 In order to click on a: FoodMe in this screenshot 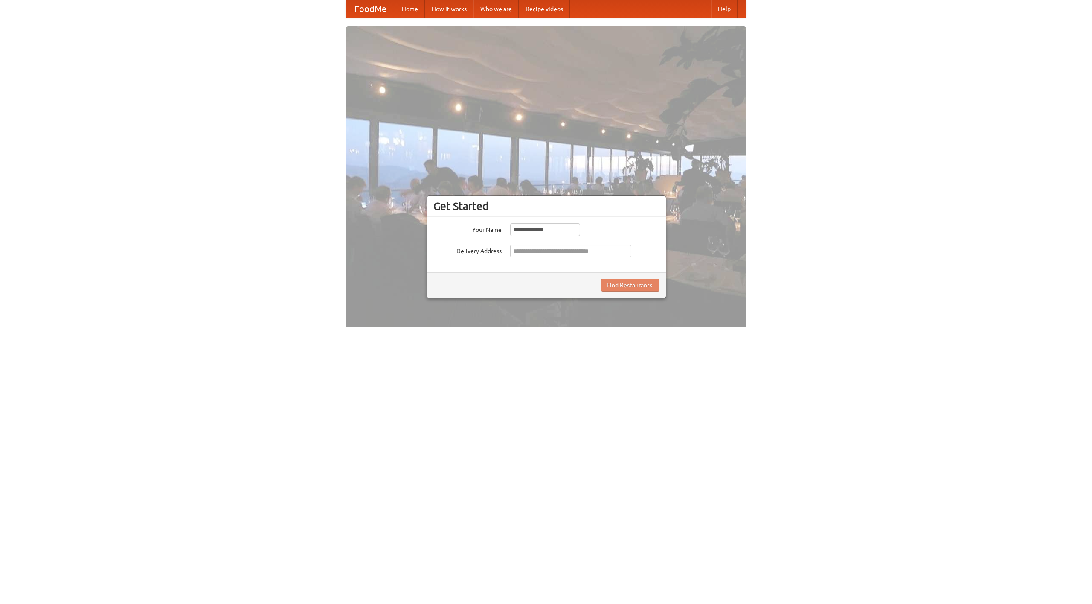, I will do `click(370, 9)`.